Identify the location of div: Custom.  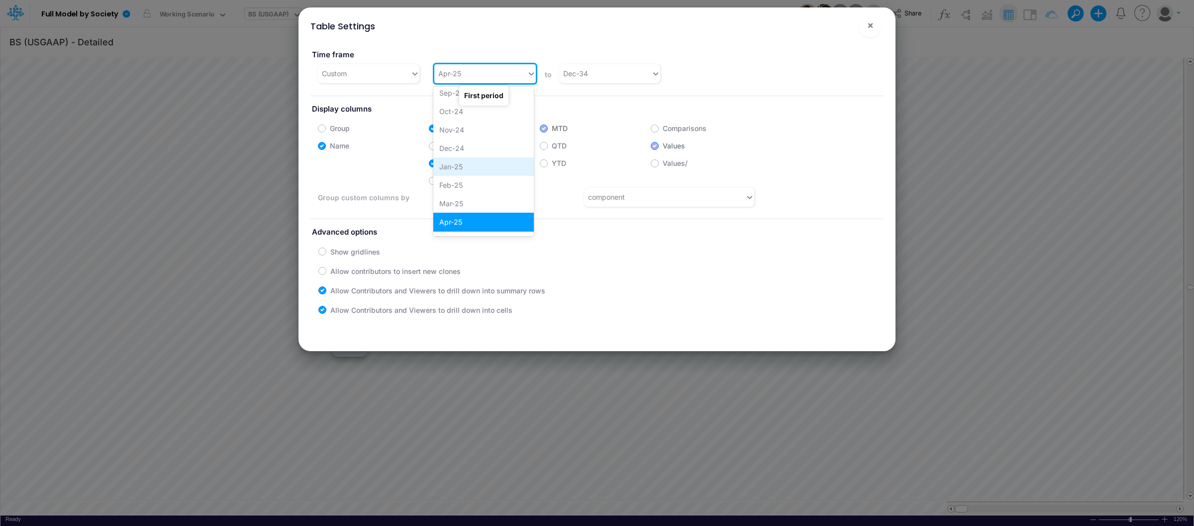
(334, 73).